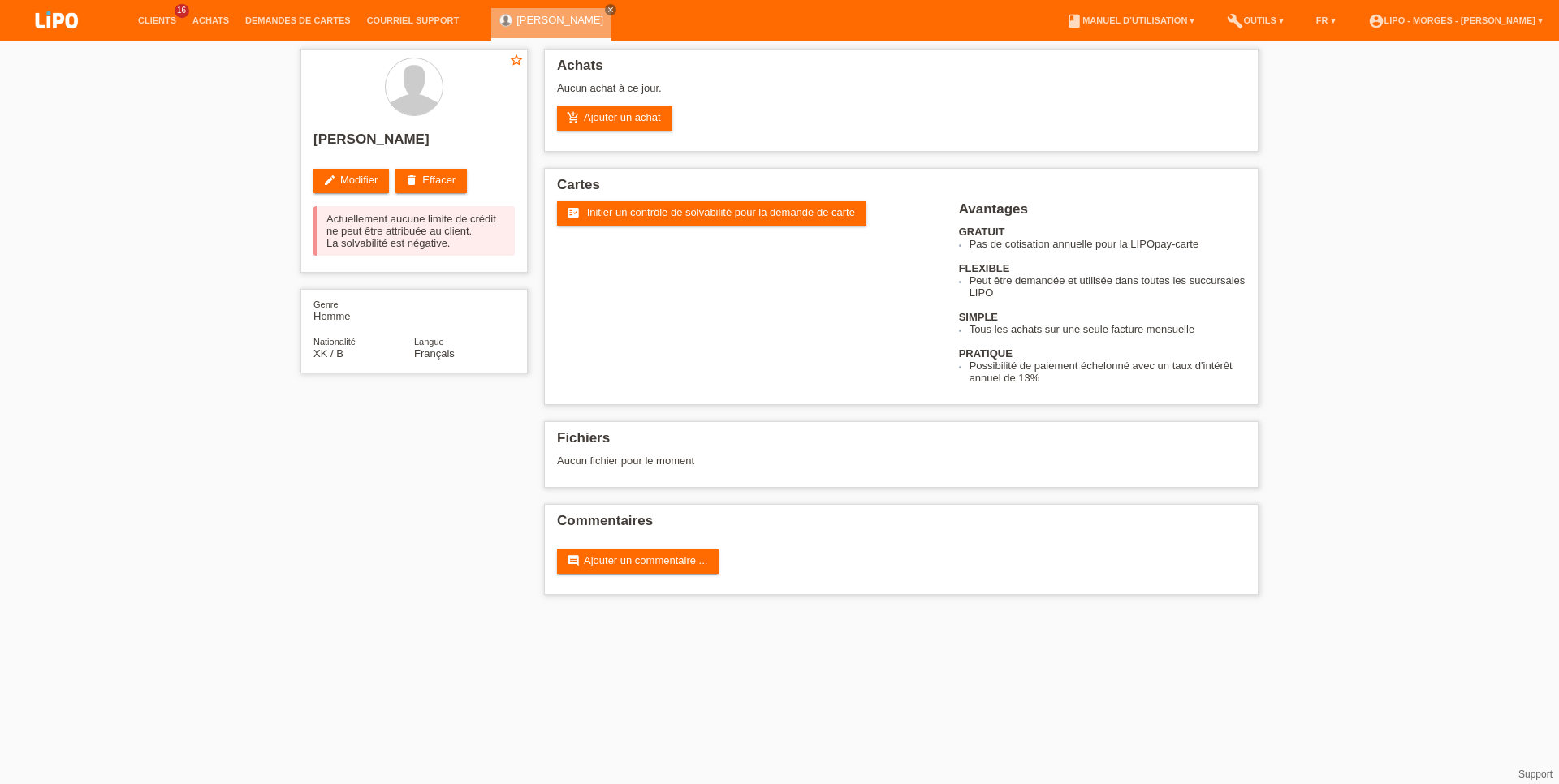  What do you see at coordinates (414, 231) in the screenshot?
I see `div: Actuellement aucune limite de crédit ne peut être attribuée au client. La solvabilité est négative.` at bounding box center [414, 231].